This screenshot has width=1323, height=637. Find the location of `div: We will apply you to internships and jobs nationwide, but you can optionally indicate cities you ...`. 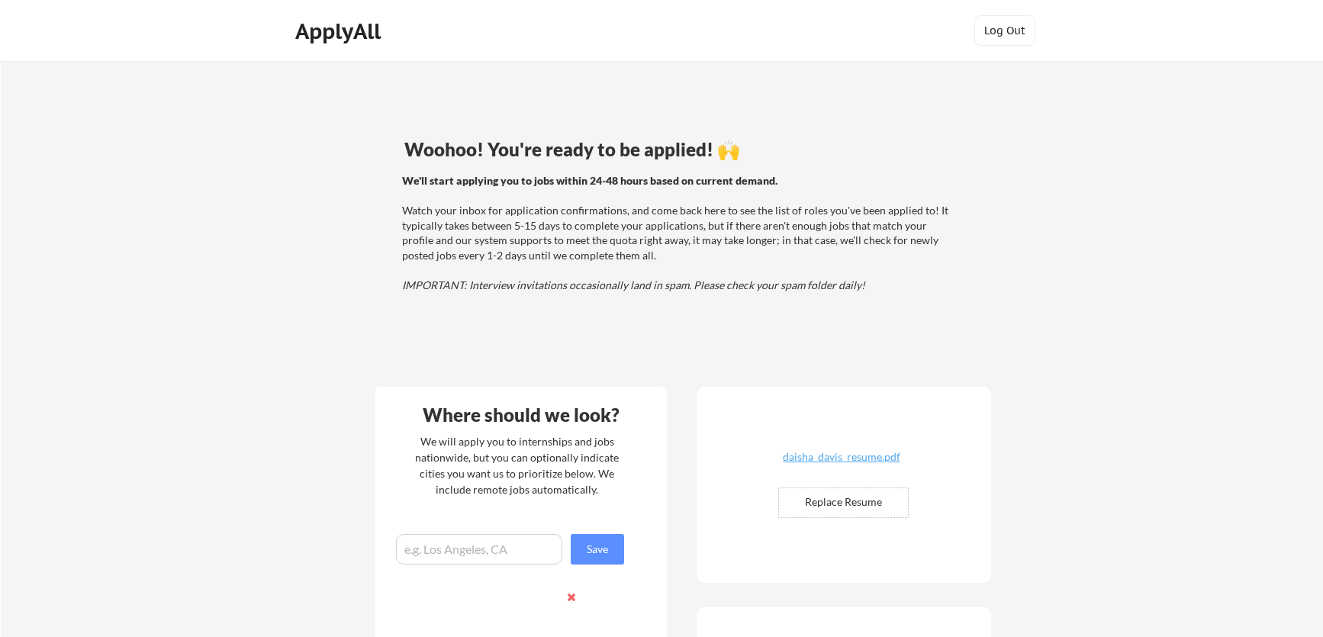

div: We will apply you to internships and jobs nationwide, but you can optionally indicate cities you ... is located at coordinates (517, 465).